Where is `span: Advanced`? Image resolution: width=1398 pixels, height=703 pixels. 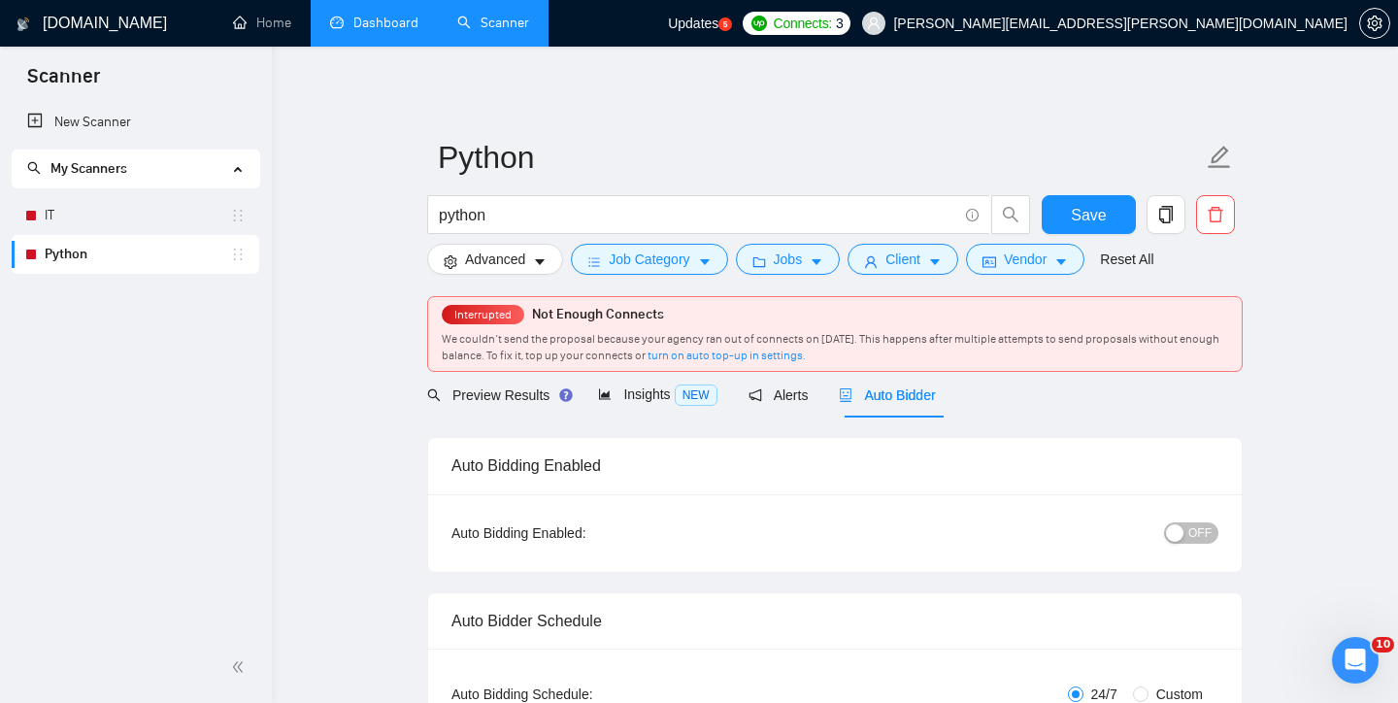
span: Advanced is located at coordinates (495, 259).